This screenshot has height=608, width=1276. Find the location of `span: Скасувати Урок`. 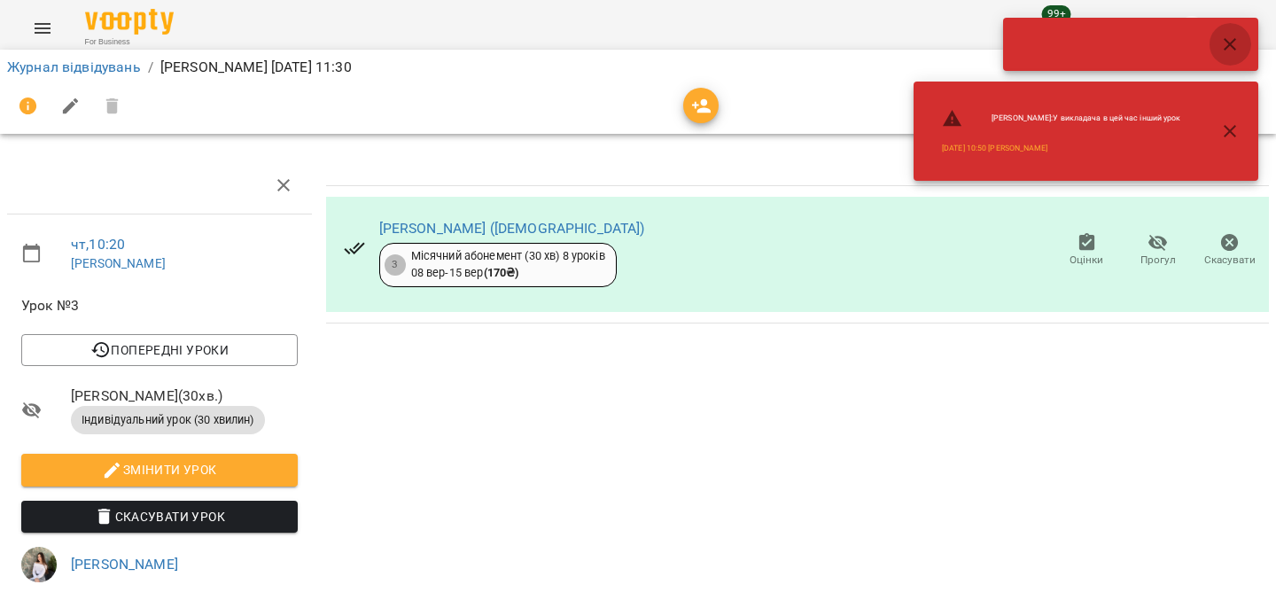

span: Скасувати Урок is located at coordinates (160, 517).